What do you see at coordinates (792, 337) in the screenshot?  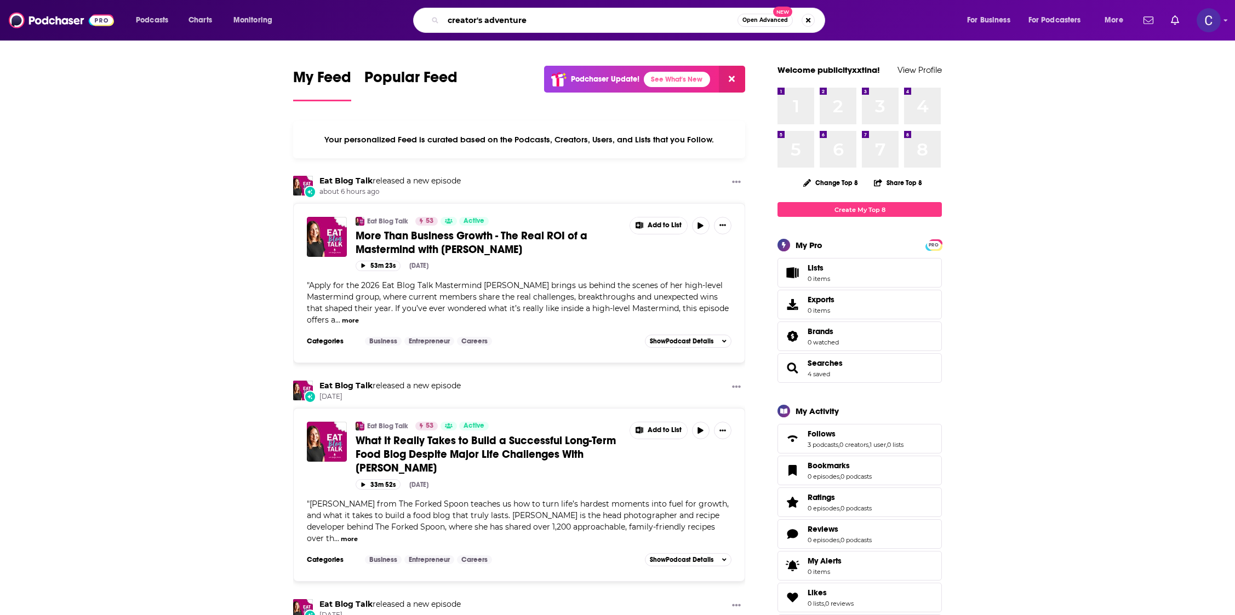 I see `a: Brands` at bounding box center [792, 337].